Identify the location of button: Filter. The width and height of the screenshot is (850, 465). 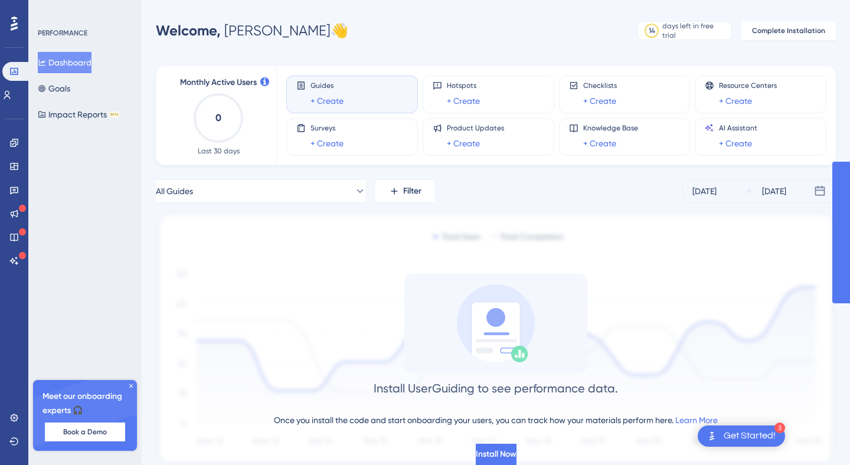
(405, 191).